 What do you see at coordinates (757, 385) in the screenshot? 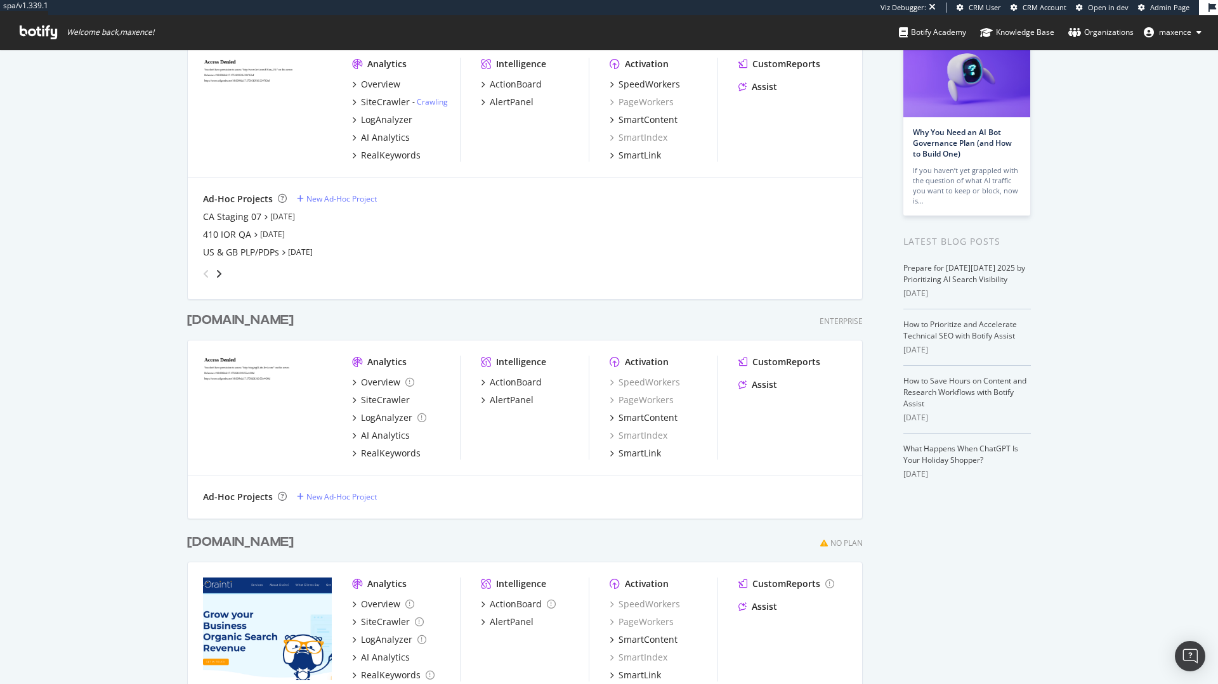
I see `a: Assist` at bounding box center [757, 385].